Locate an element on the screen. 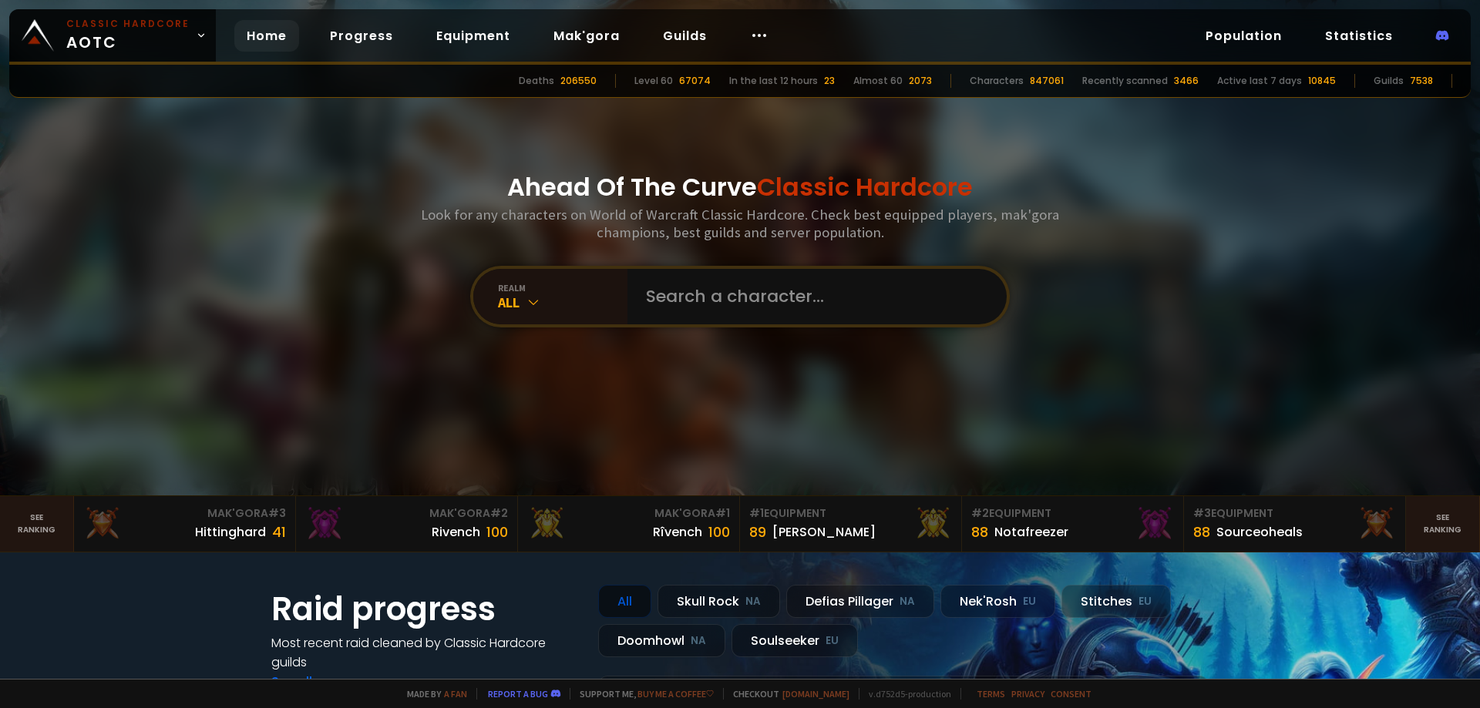 The height and width of the screenshot is (708, 1480). a: Mak'Gora#1Rîvench100 is located at coordinates (629, 524).